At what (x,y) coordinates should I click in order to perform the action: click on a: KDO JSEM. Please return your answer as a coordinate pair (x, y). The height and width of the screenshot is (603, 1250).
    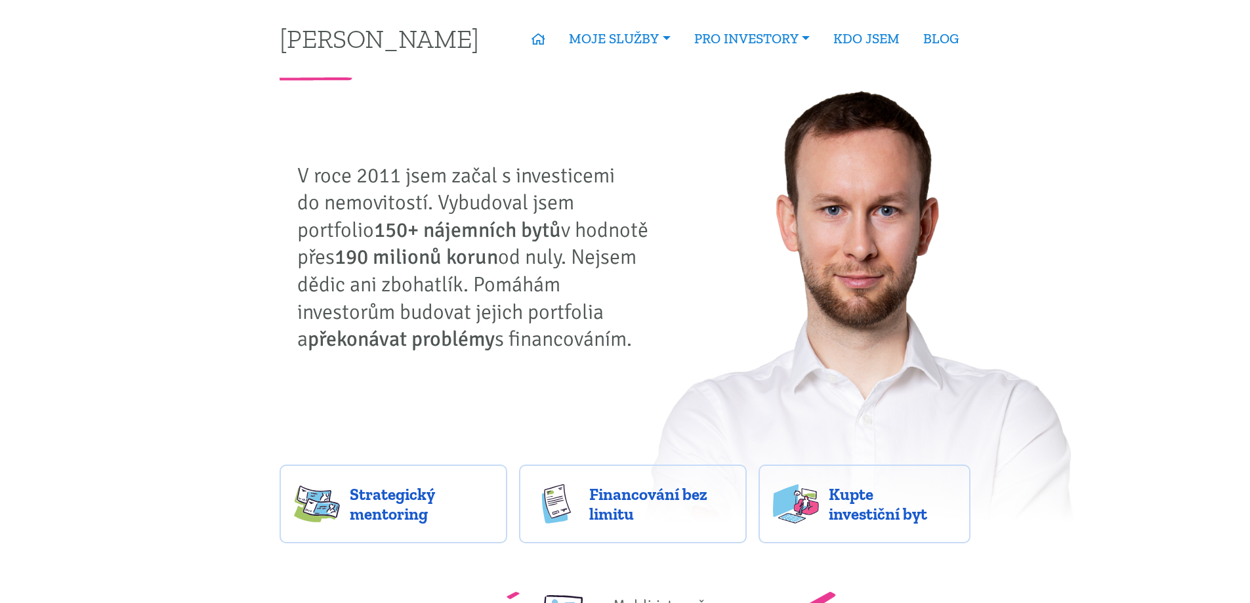
    Looking at the image, I should click on (866, 39).